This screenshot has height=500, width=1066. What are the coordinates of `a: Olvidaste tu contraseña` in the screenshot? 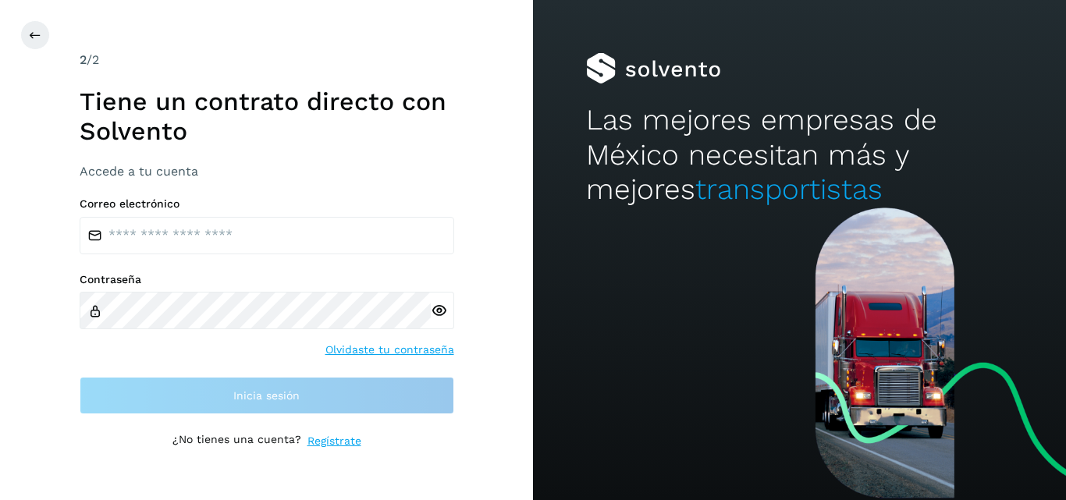 It's located at (389, 350).